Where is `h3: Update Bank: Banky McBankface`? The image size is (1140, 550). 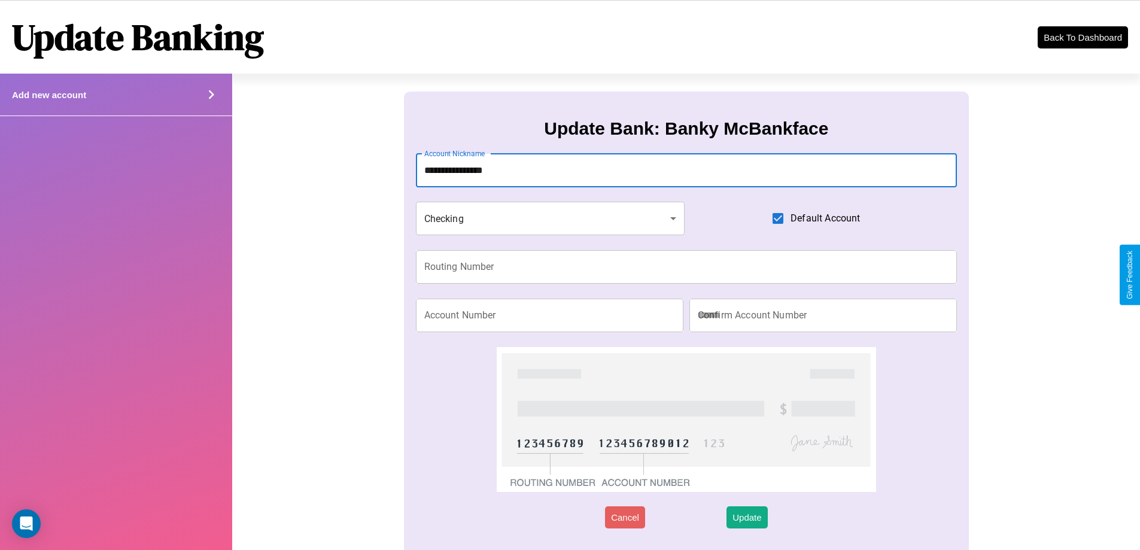 h3: Update Bank: Banky McBankface is located at coordinates (686, 129).